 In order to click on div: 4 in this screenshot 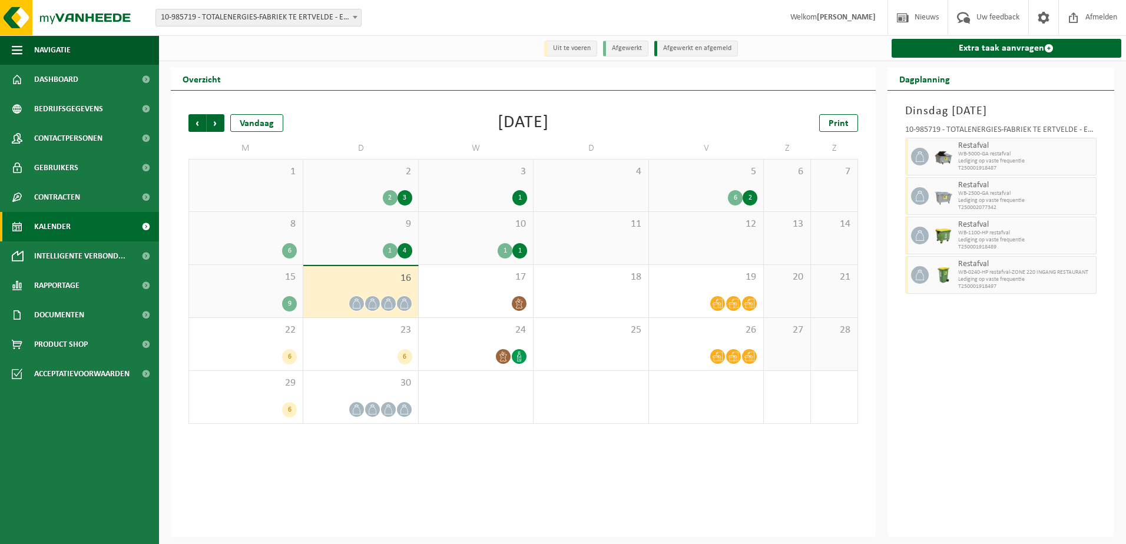, I will do `click(405, 251)`.